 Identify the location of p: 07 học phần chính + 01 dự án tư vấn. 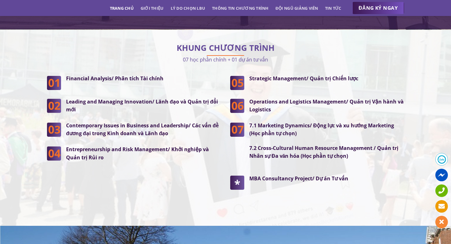
(226, 59).